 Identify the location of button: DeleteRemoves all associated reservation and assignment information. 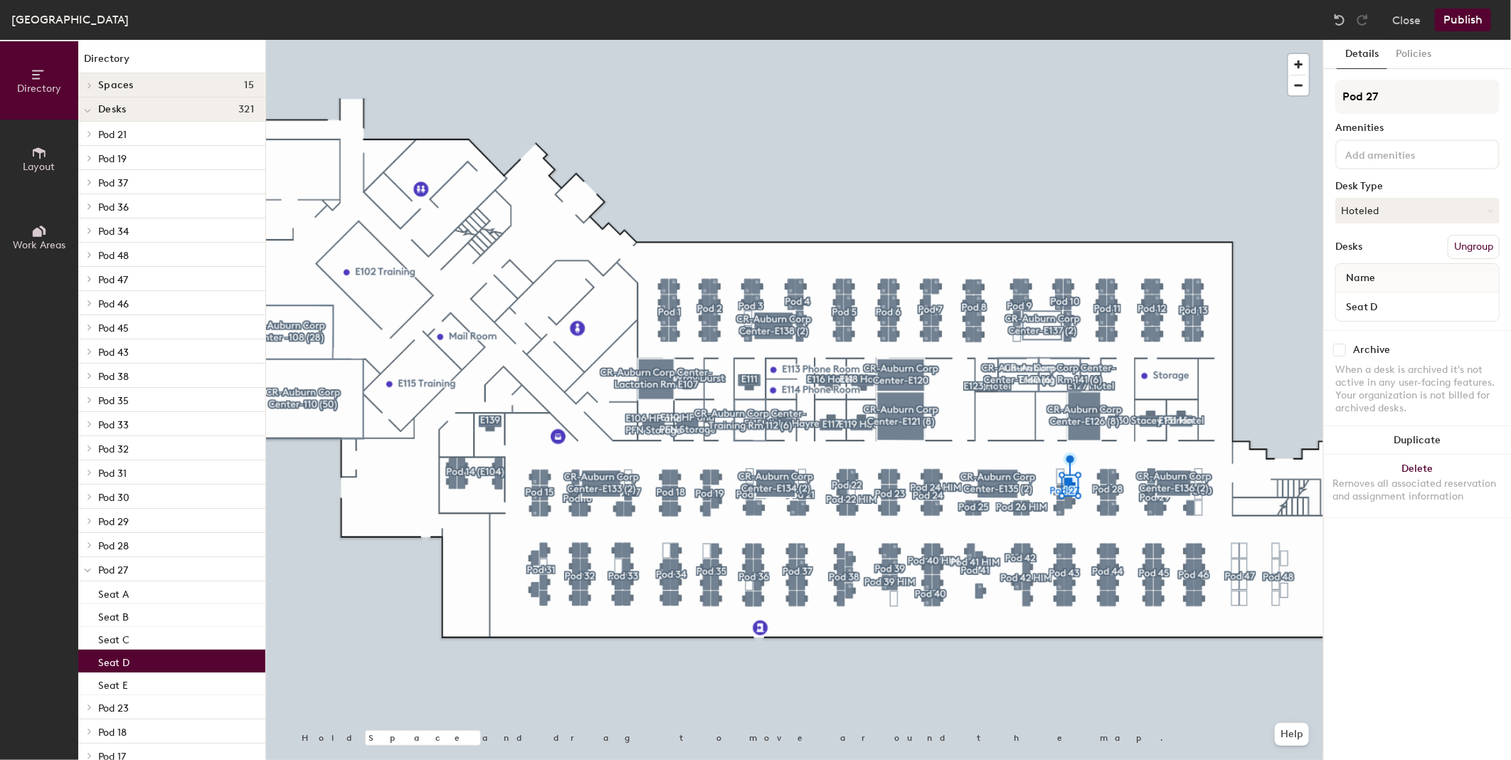
(1417, 486).